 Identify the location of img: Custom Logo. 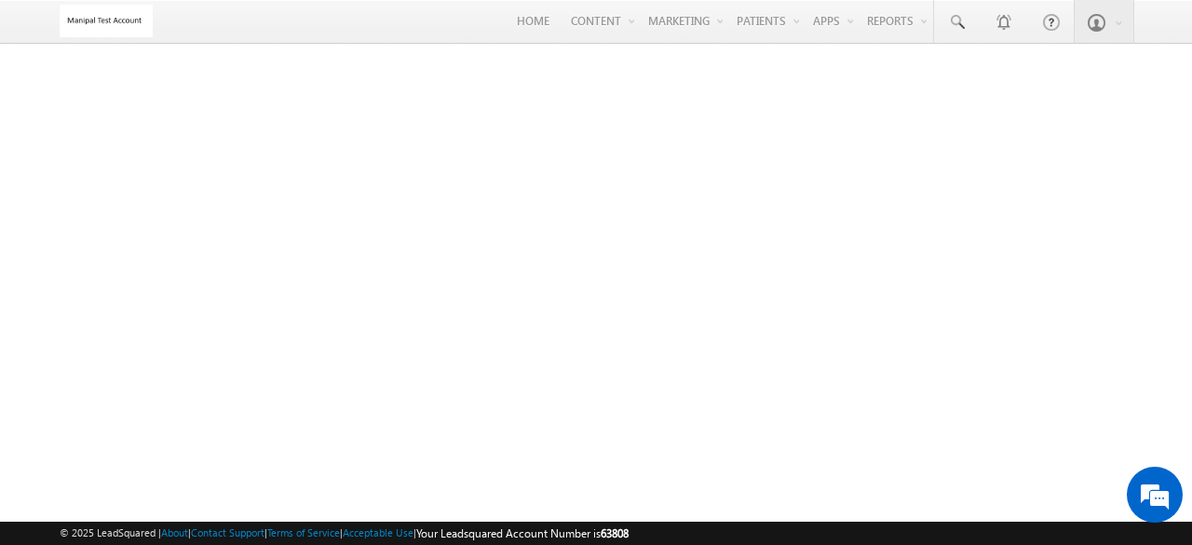
(106, 20).